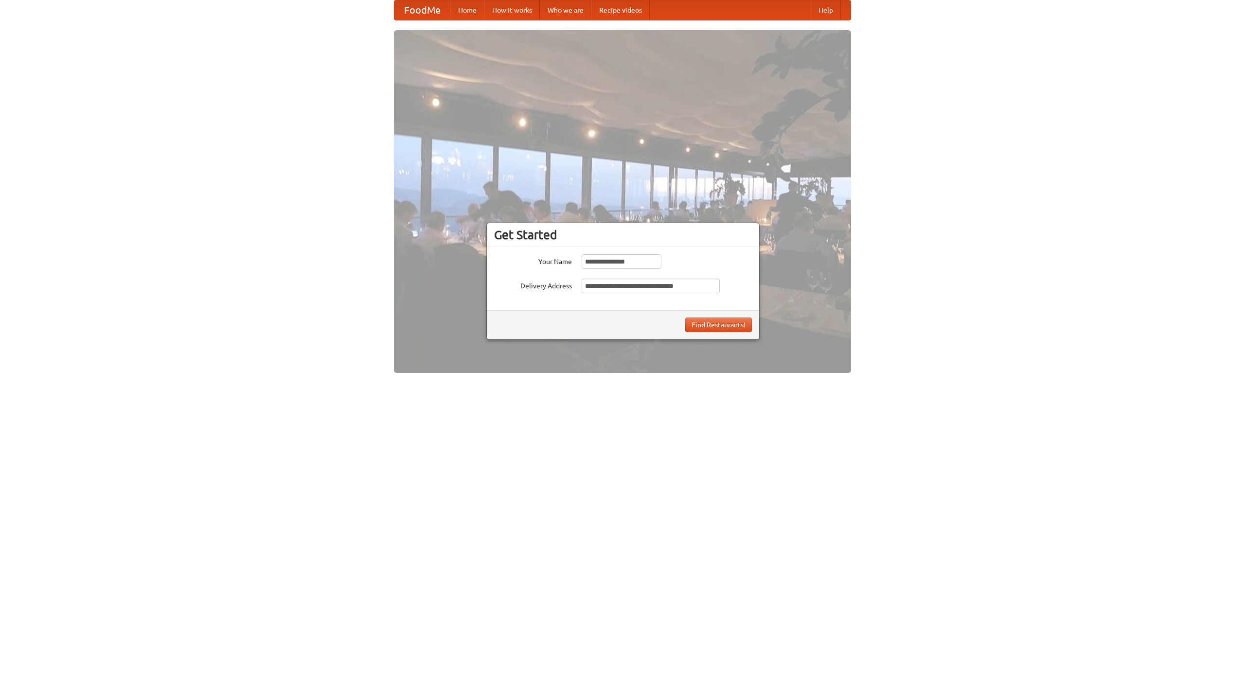 This screenshot has width=1245, height=688. What do you see at coordinates (533, 285) in the screenshot?
I see `label: Delivery Address` at bounding box center [533, 285].